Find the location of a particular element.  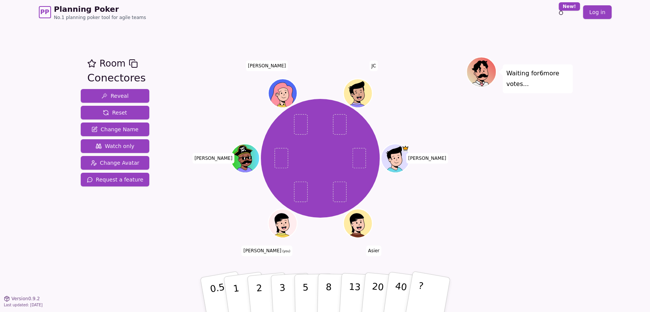

button: Reset is located at coordinates (115, 113).